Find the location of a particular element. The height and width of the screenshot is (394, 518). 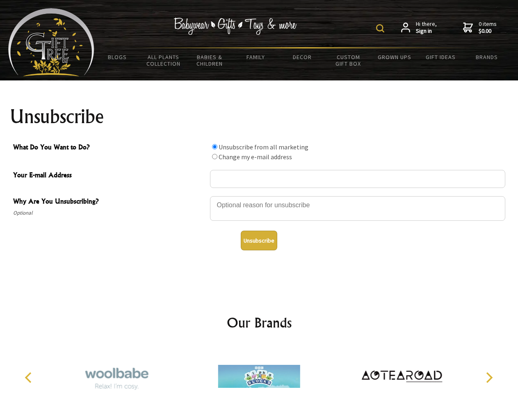

span: Optional is located at coordinates (109, 213).